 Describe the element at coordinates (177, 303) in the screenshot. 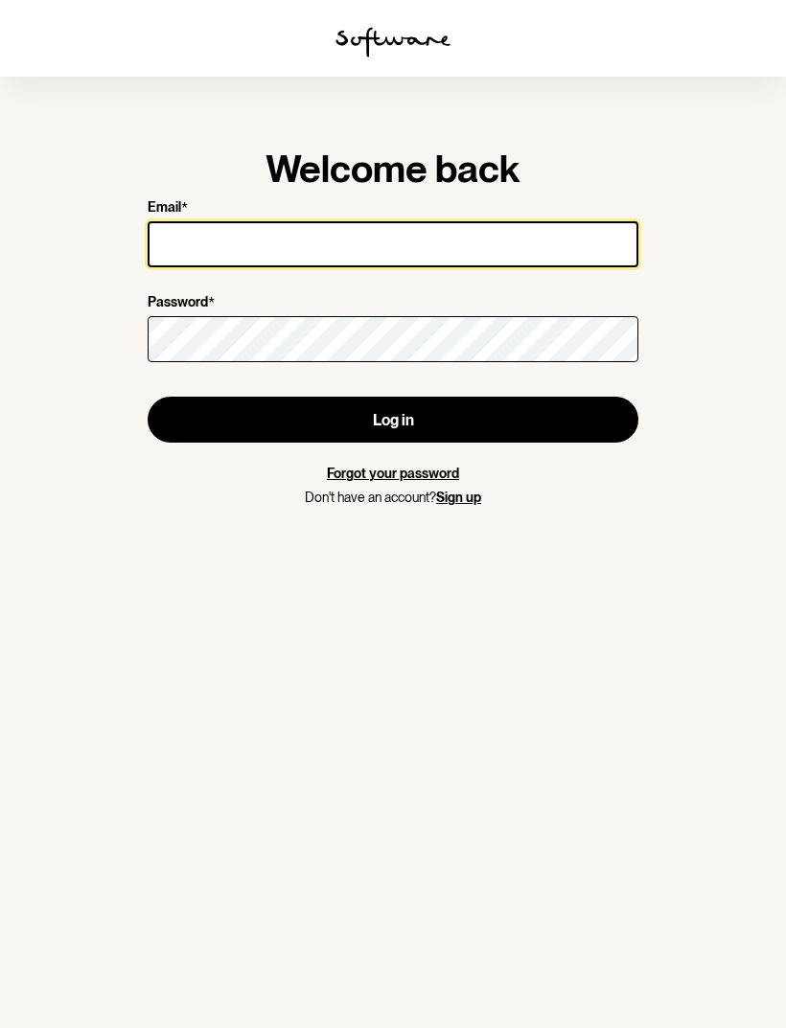

I see `p: Password` at that location.